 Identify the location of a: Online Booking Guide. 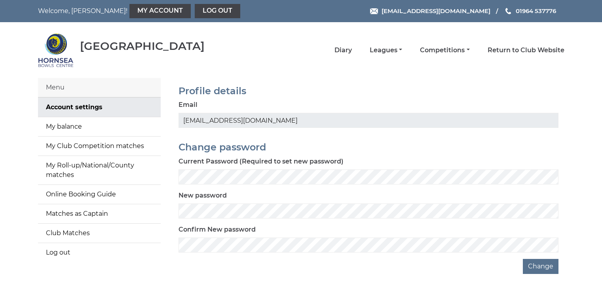
(99, 194).